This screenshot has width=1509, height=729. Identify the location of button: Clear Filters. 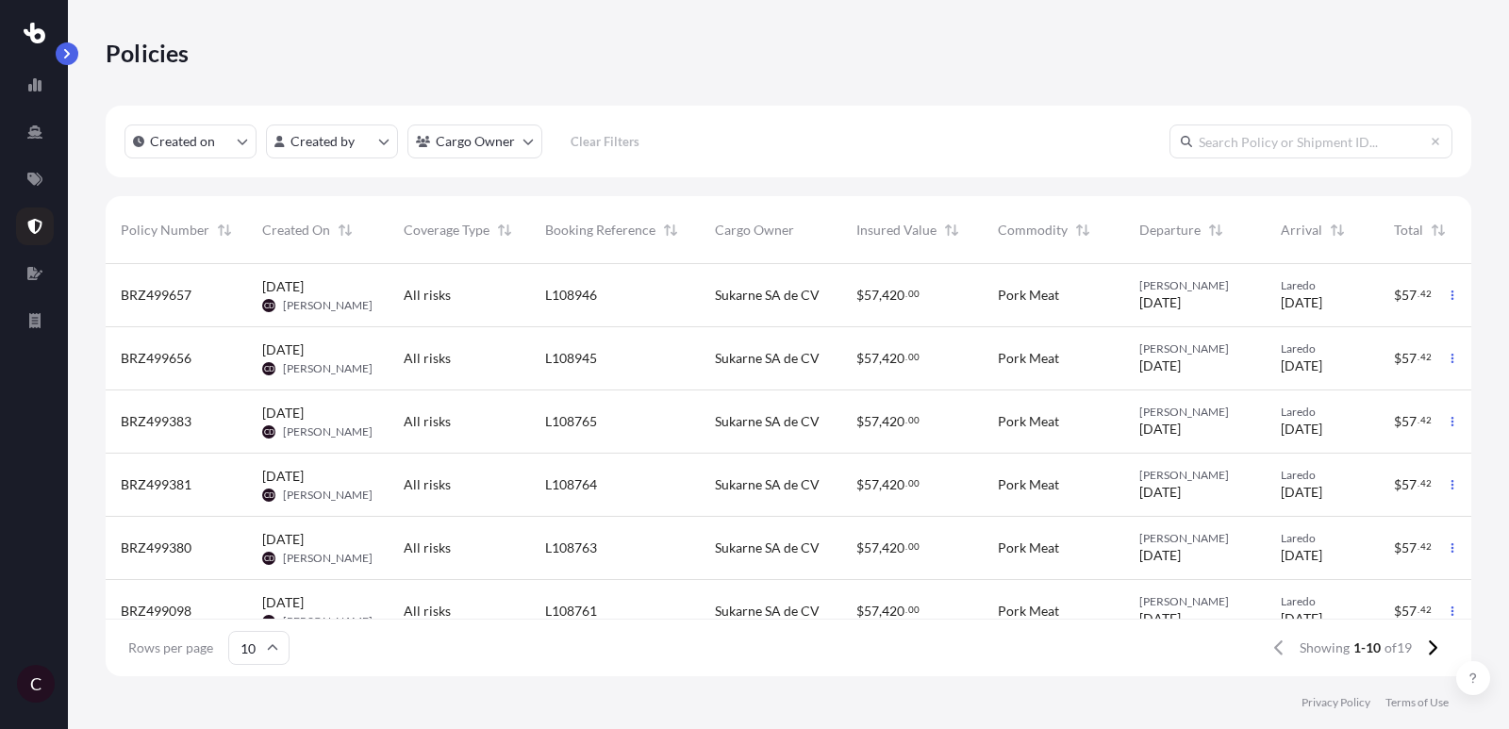
(605, 141).